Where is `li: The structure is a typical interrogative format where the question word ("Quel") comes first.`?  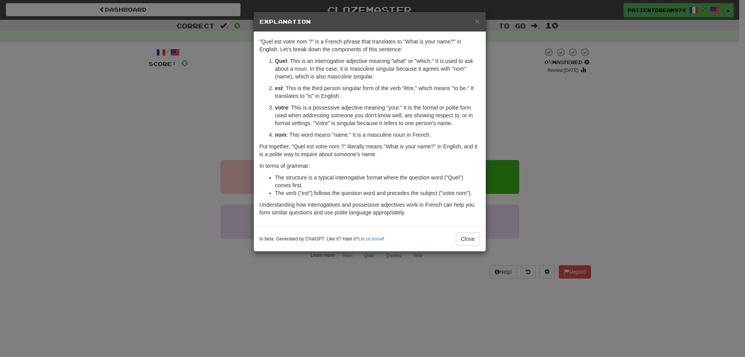
li: The structure is a typical interrogative format where the question word ("Quel") comes first. is located at coordinates (378, 181).